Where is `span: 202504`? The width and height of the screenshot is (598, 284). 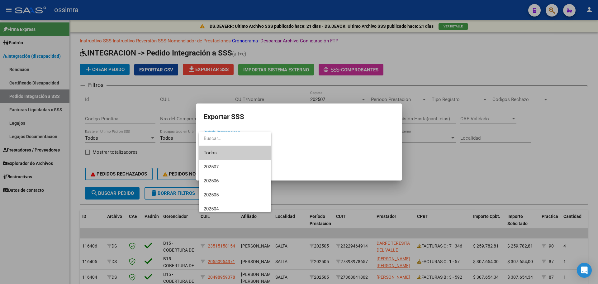 span: 202504 is located at coordinates (211, 209).